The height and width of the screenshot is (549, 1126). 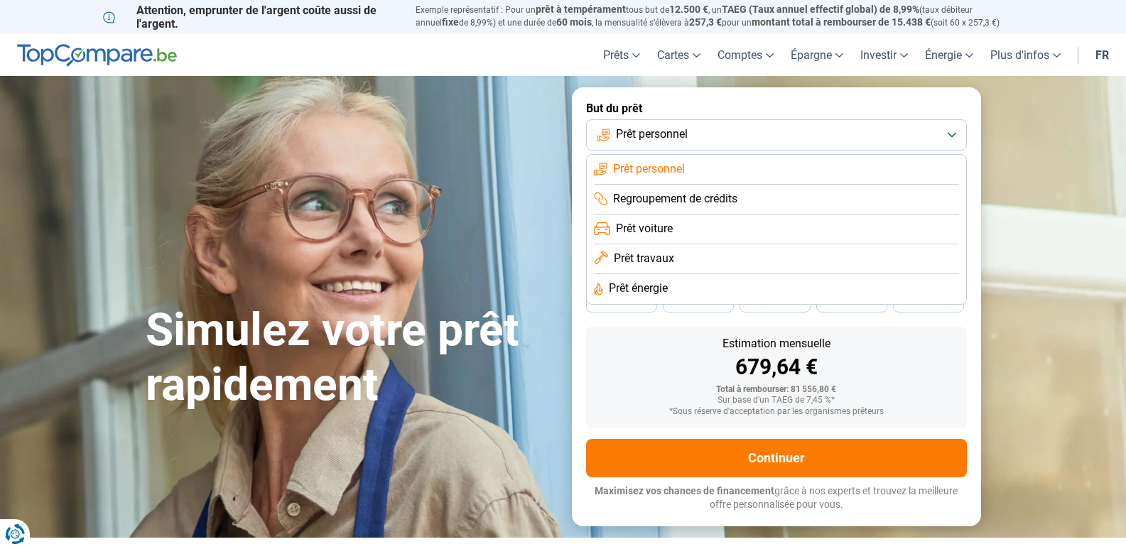 What do you see at coordinates (777, 367) in the screenshot?
I see `div: 679,64 €` at bounding box center [777, 367].